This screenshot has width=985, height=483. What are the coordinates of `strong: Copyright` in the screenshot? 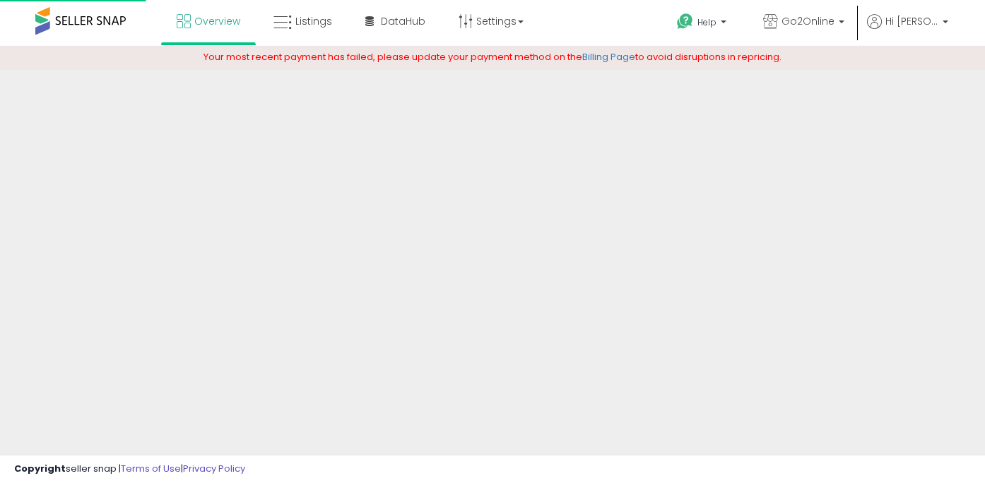 It's located at (40, 468).